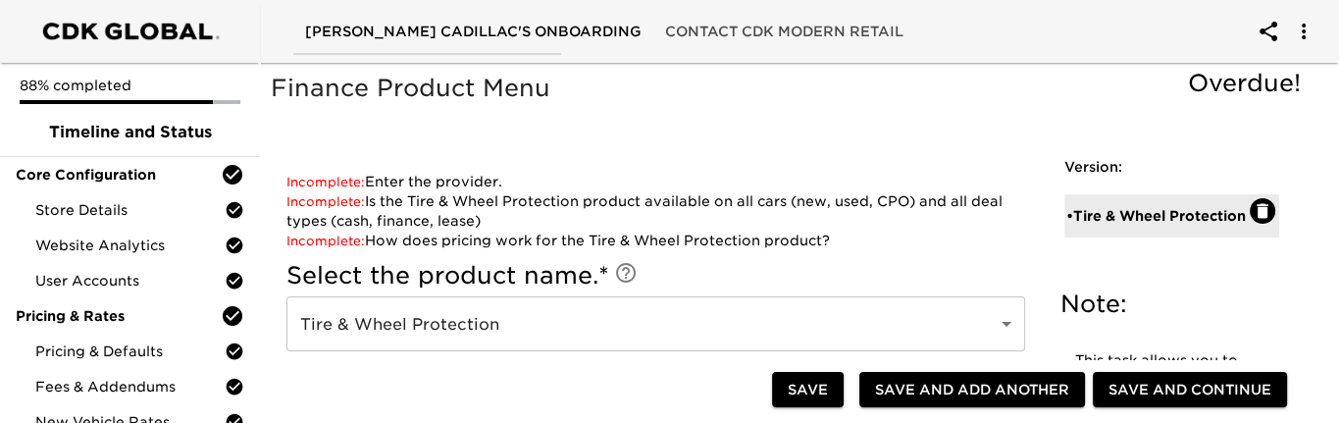 The width and height of the screenshot is (1339, 423). I want to click on h5: Note:, so click(1171, 304).